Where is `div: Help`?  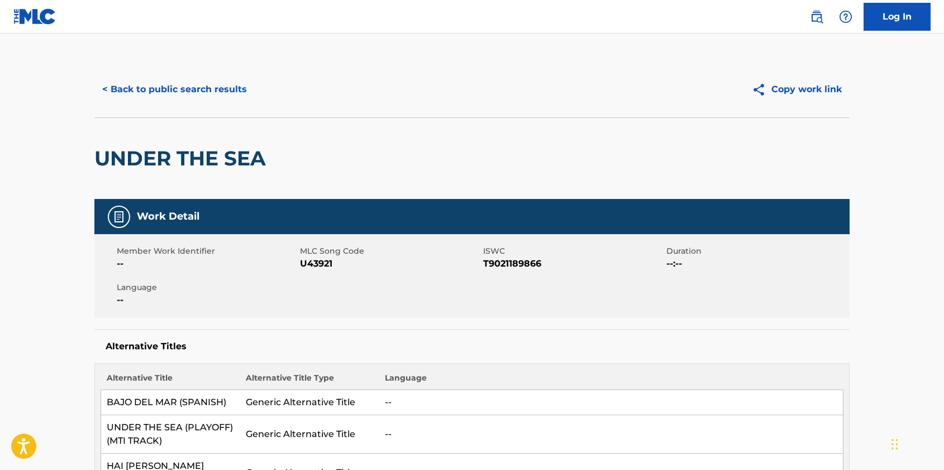 div: Help is located at coordinates (845, 17).